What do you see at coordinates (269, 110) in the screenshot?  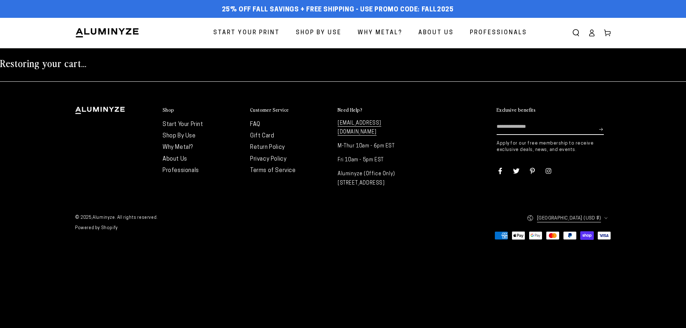 I see `h2: Customer Service` at bounding box center [269, 110].